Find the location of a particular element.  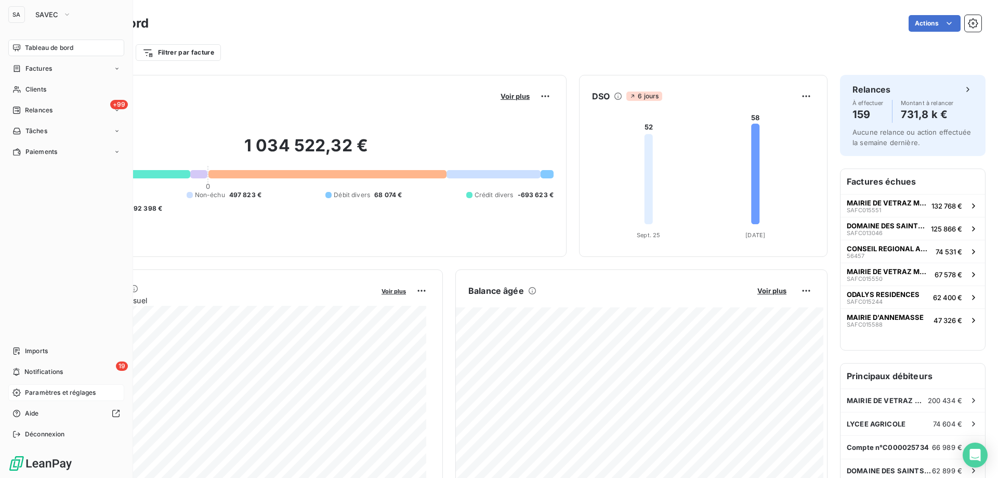

span: Chiffre d'affaires mensuel is located at coordinates (216, 300).